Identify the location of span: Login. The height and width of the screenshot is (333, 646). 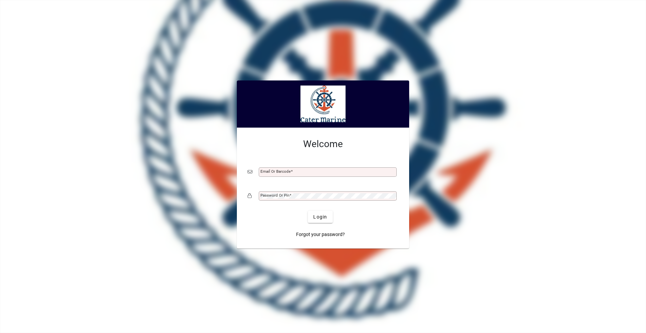
(320, 217).